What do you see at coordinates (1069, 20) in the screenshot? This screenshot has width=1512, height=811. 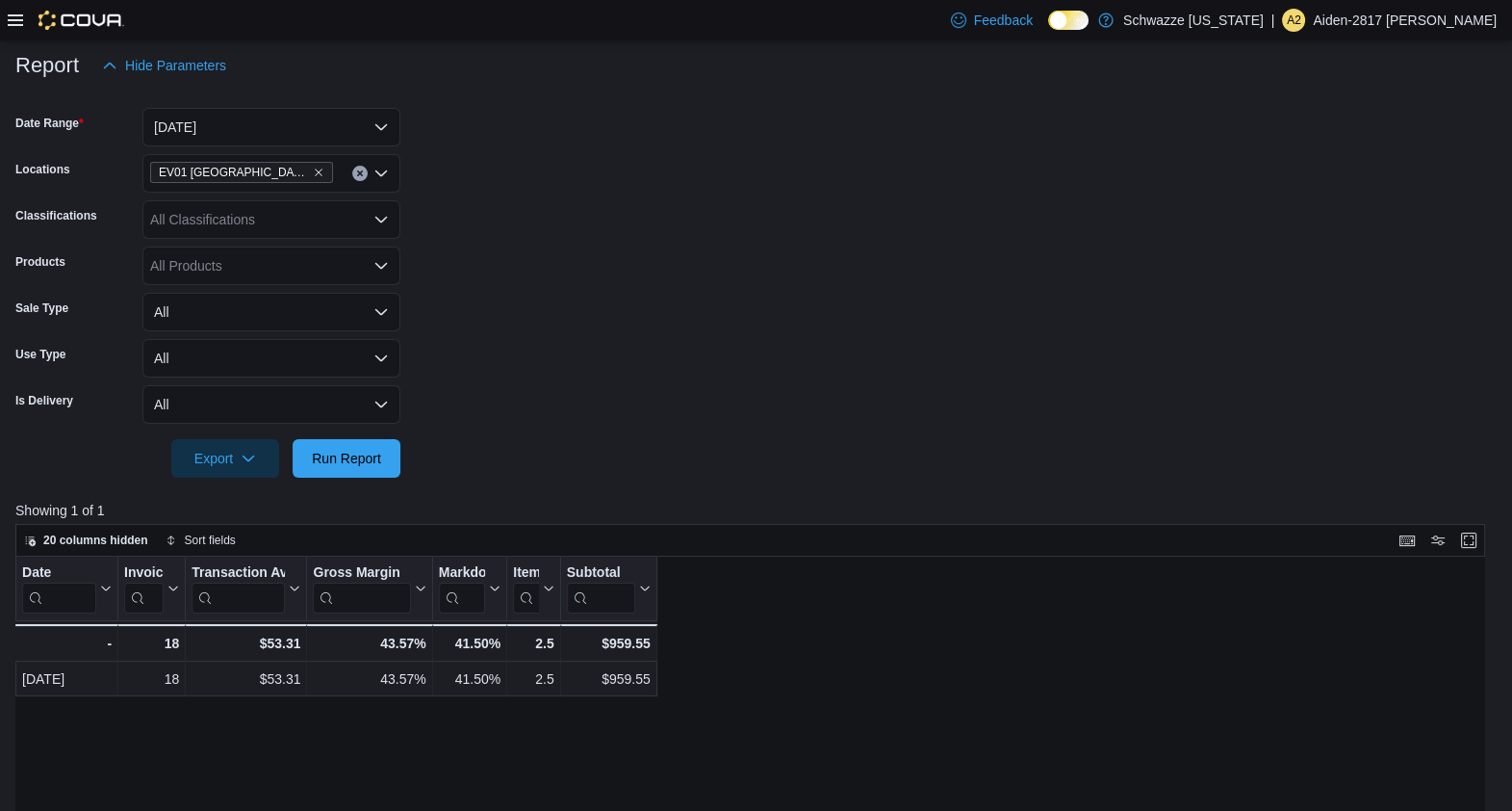 I see `input: Dark Mode` at bounding box center [1069, 20].